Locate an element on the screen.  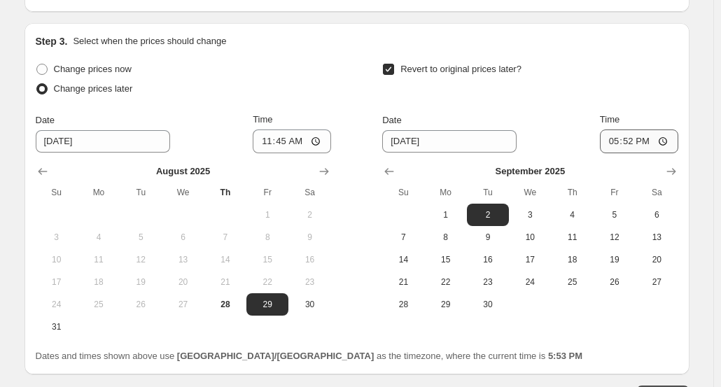
button: Saturday September 6 2025 is located at coordinates (657, 215).